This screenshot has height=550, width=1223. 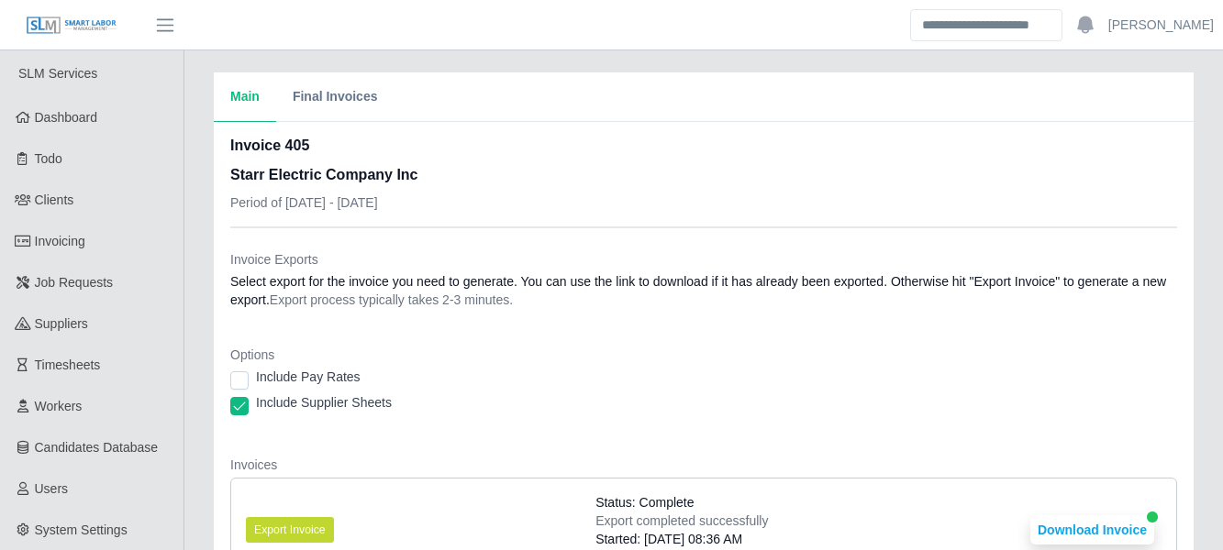 I want to click on span: System Settings, so click(x=81, y=530).